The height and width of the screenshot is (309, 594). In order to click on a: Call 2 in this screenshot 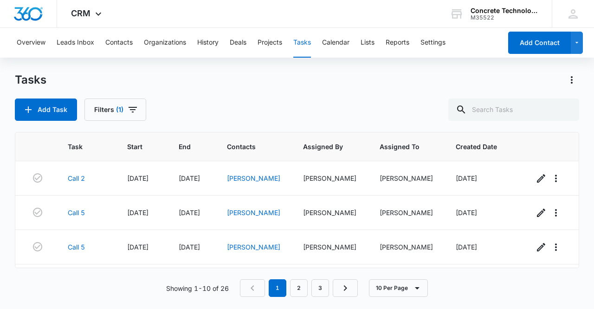, I will do `click(76, 178)`.